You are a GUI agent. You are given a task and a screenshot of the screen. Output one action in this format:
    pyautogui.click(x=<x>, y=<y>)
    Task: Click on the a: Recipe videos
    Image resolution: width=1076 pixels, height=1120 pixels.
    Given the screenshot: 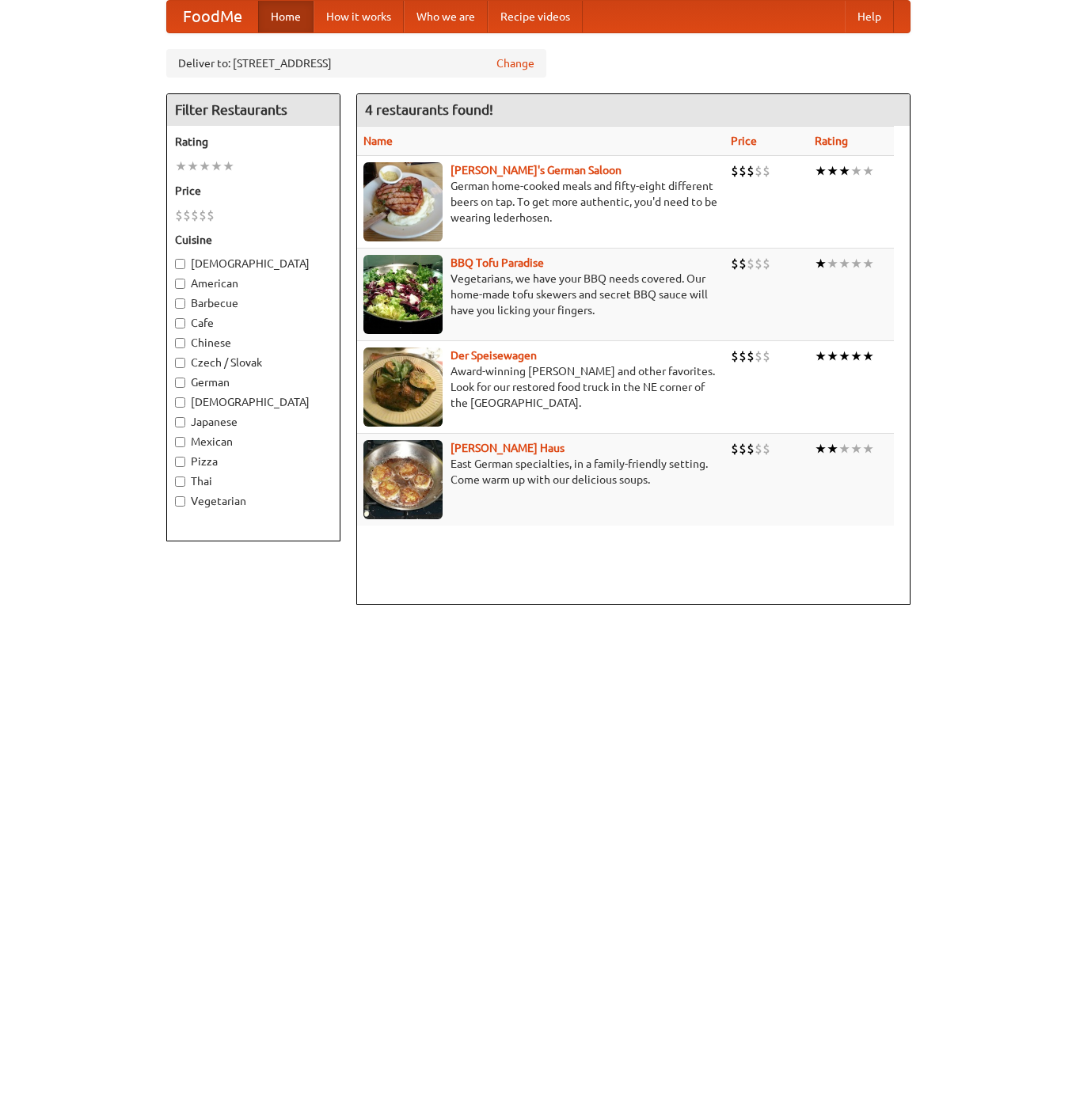 What is the action you would take?
    pyautogui.click(x=535, y=17)
    